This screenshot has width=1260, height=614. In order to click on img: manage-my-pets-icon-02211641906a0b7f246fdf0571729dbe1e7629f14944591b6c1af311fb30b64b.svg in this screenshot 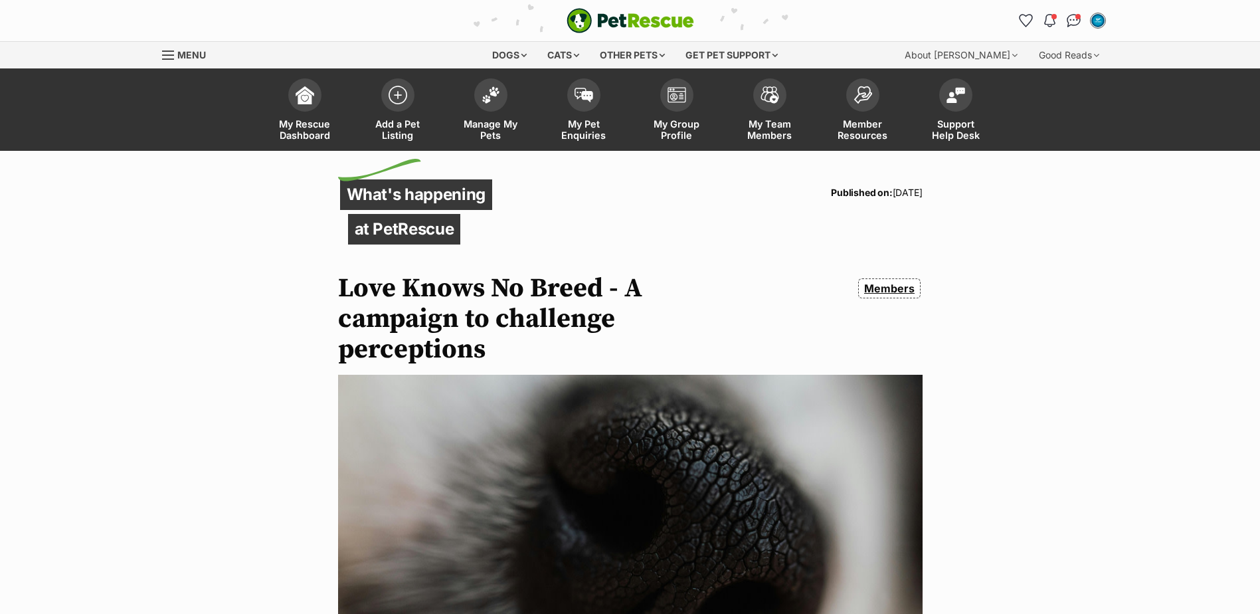, I will do `click(491, 95)`.